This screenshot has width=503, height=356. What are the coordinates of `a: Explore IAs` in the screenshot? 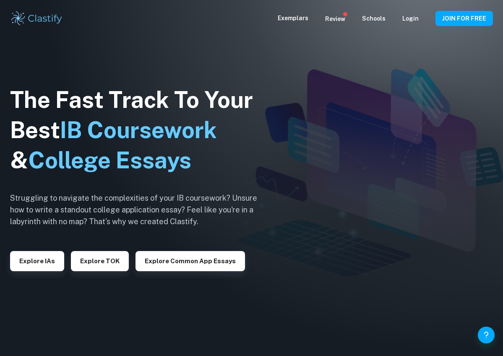 It's located at (37, 260).